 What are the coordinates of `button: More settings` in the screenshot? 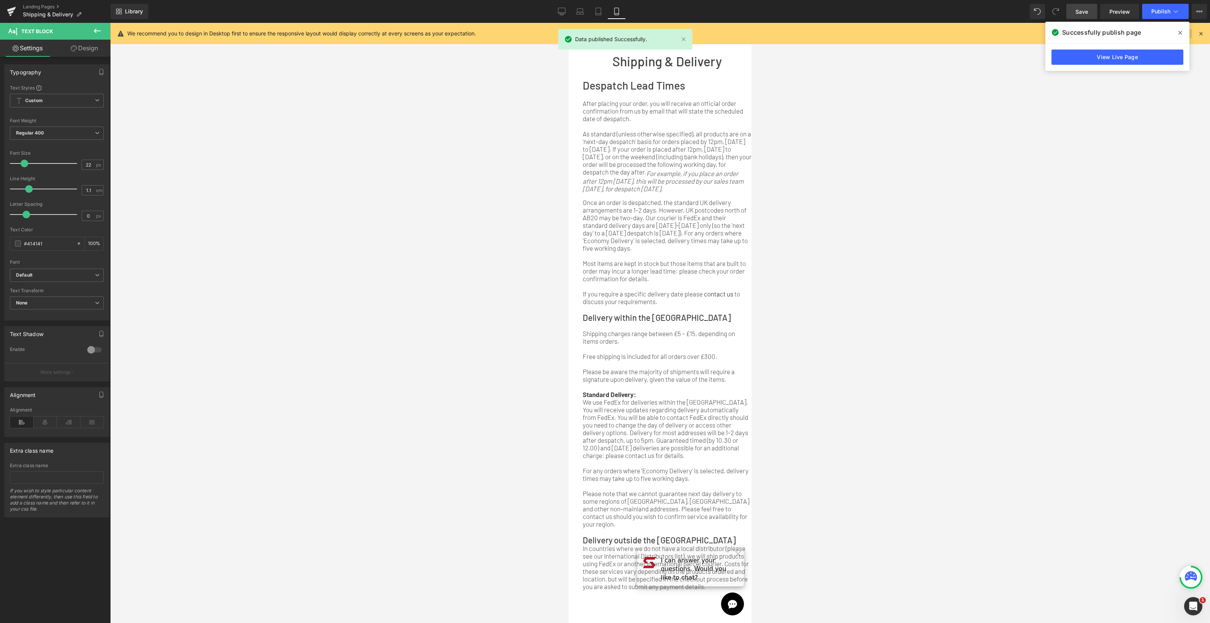 It's located at (57, 372).